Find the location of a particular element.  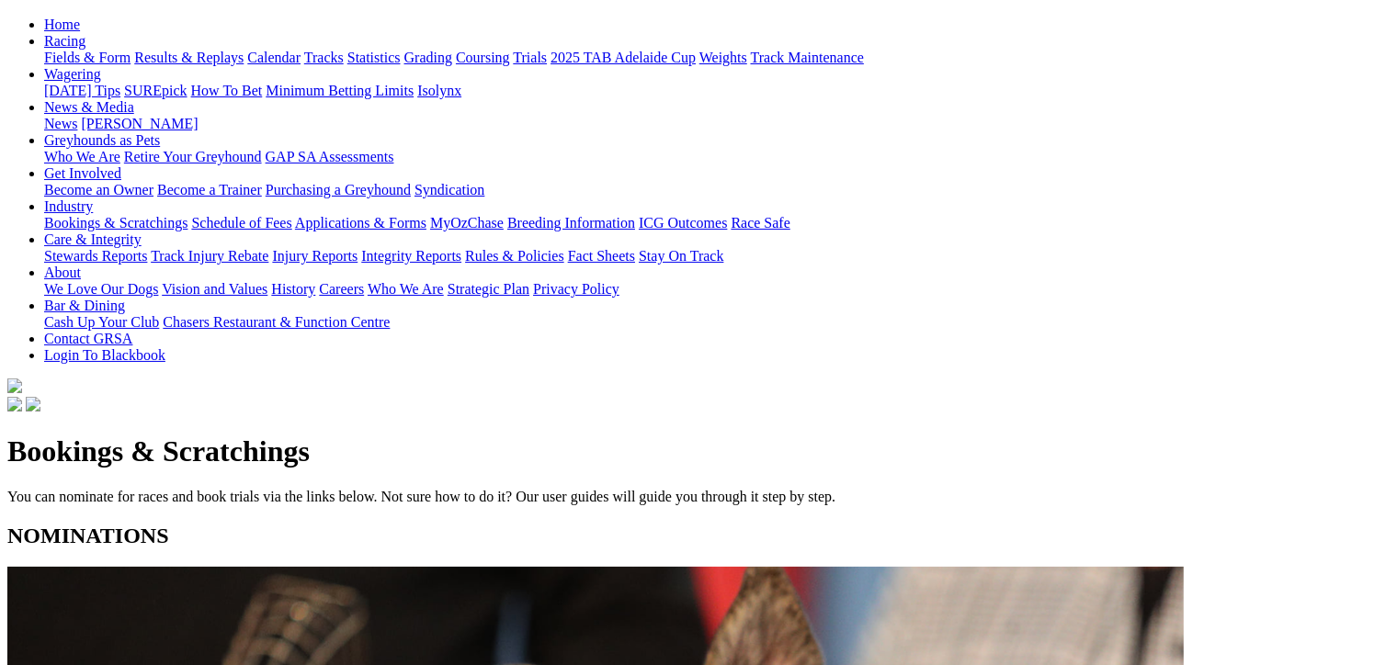

h1: Bookings & Scratchings is located at coordinates (692, 451).